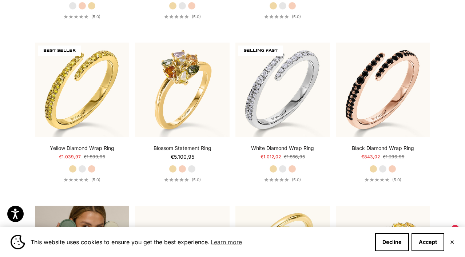 Image resolution: width=465 pixels, height=257 pixels. Describe the element at coordinates (393, 157) in the screenshot. I see `compare-at-price: €1.296,95` at that location.